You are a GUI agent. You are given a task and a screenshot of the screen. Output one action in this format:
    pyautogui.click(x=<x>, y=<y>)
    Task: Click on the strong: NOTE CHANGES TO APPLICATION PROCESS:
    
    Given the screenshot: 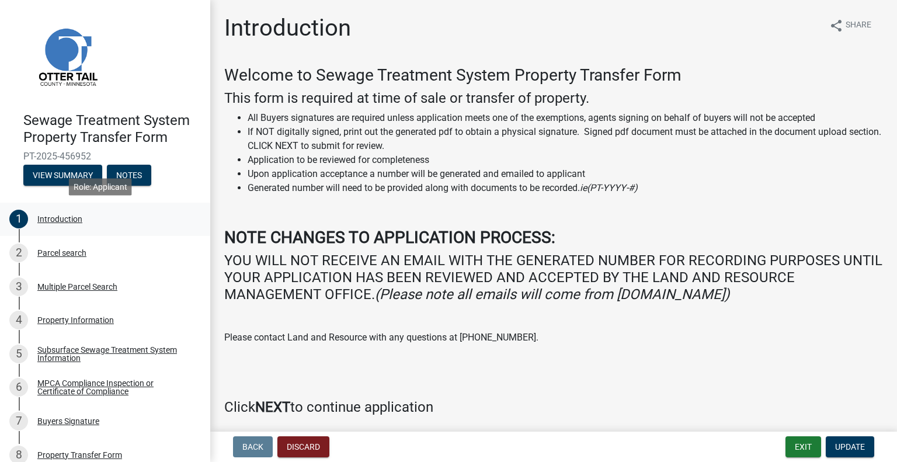 What is the action you would take?
    pyautogui.click(x=389, y=237)
    